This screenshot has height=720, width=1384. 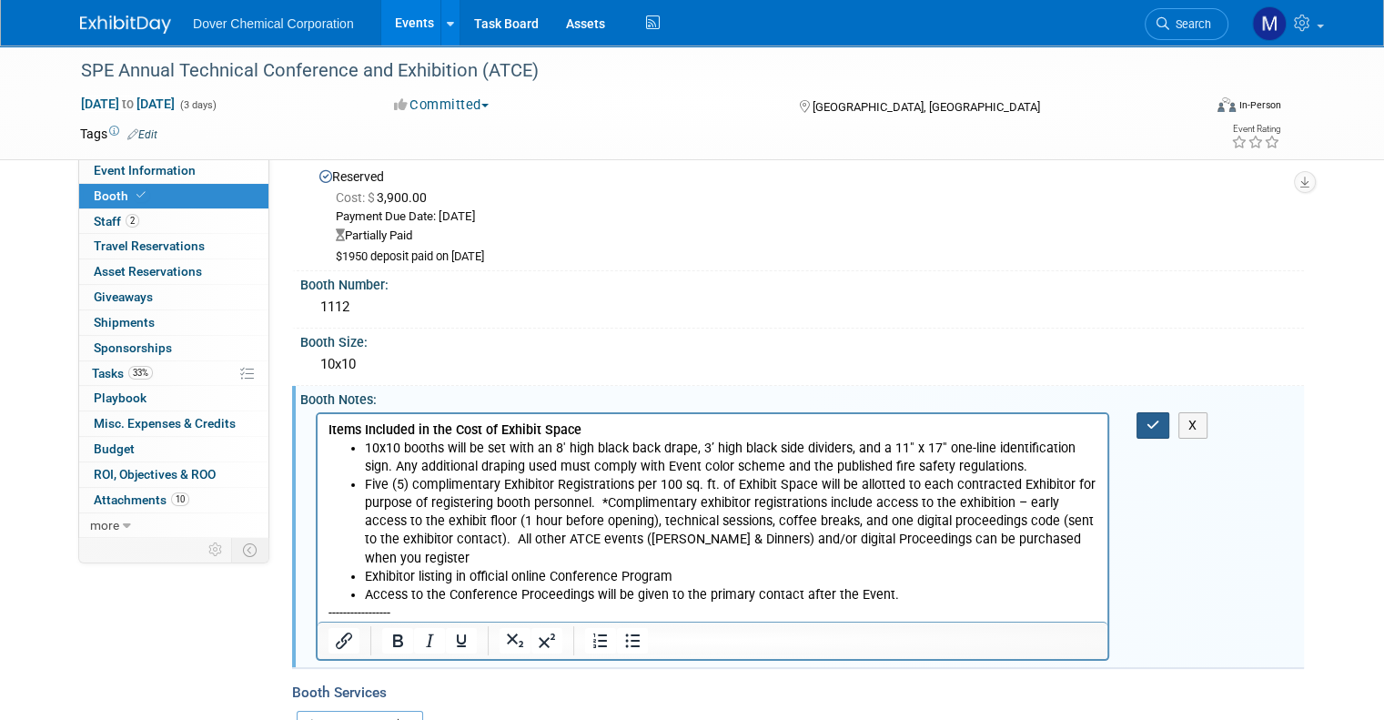 I want to click on span: Asset Reservations, so click(x=147, y=271).